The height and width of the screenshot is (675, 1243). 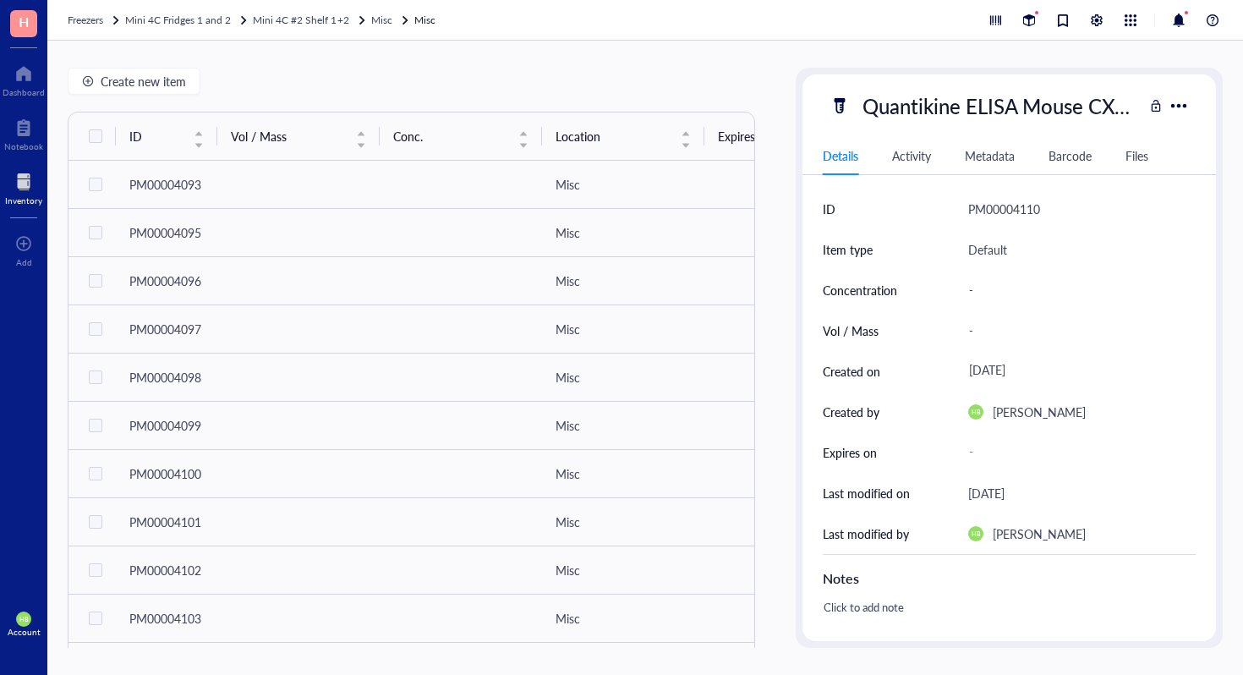 I want to click on span: Vol / Mass, so click(x=288, y=136).